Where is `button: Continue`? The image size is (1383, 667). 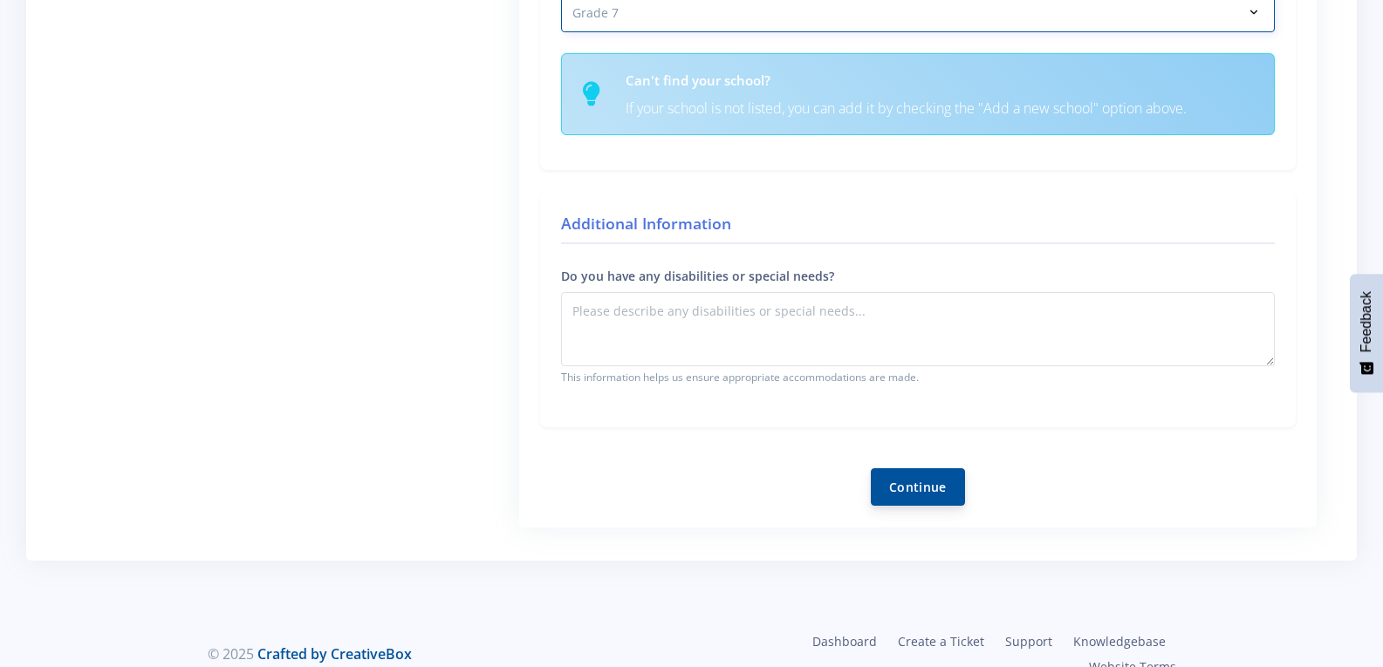
button: Continue is located at coordinates (918, 487).